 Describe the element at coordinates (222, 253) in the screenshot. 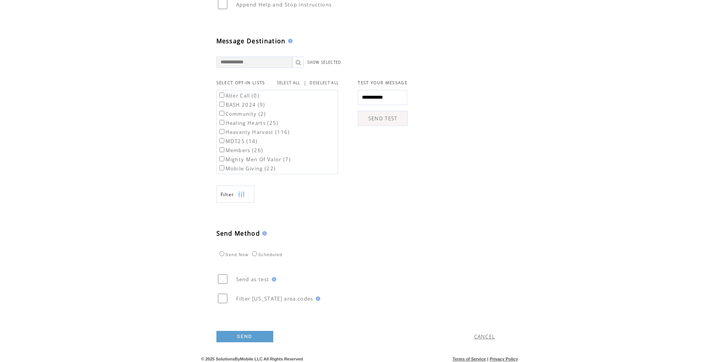

I see `input: Send Now` at that location.